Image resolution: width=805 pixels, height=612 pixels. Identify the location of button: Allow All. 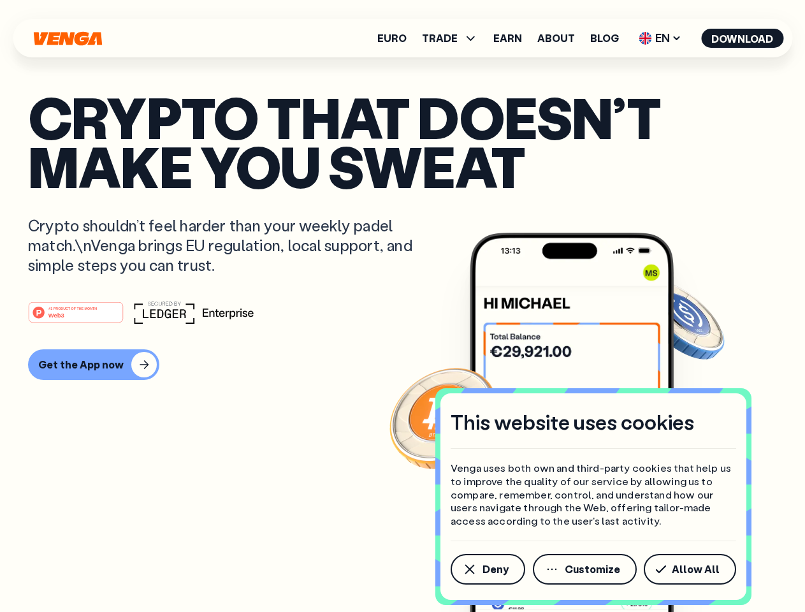
(690, 569).